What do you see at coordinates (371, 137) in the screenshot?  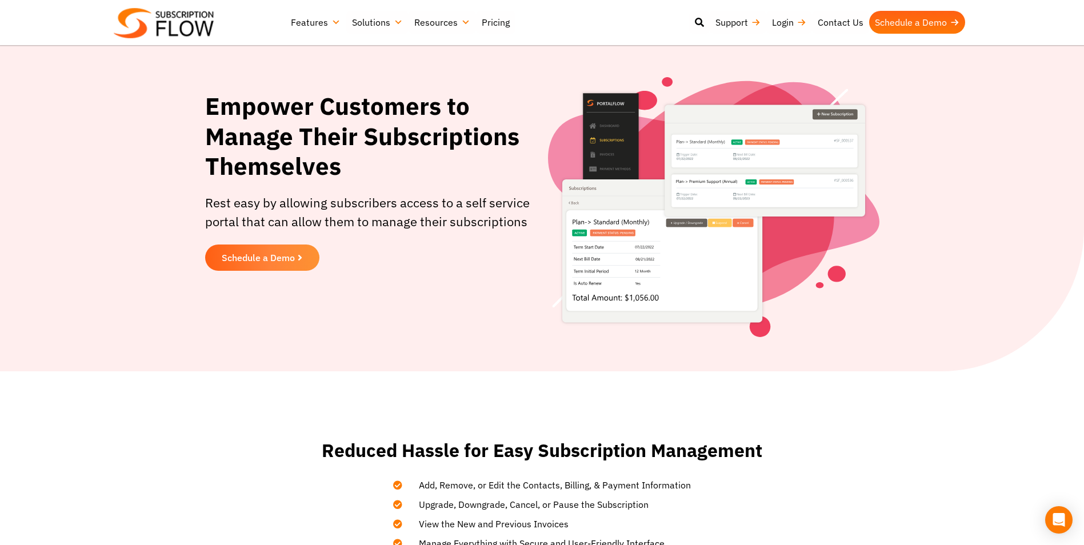 I see `h1: Empower Customers to Manage Their Subscriptions Themselves` at bounding box center [371, 137].